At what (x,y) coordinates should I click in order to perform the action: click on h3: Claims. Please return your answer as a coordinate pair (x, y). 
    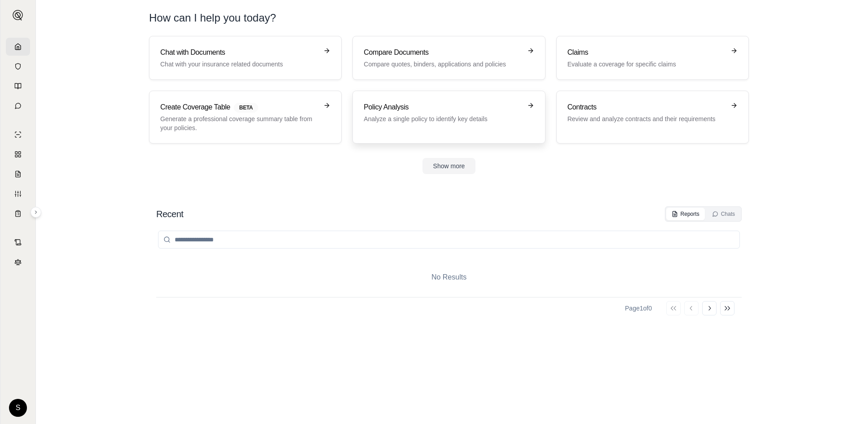
    Looking at the image, I should click on (646, 53).